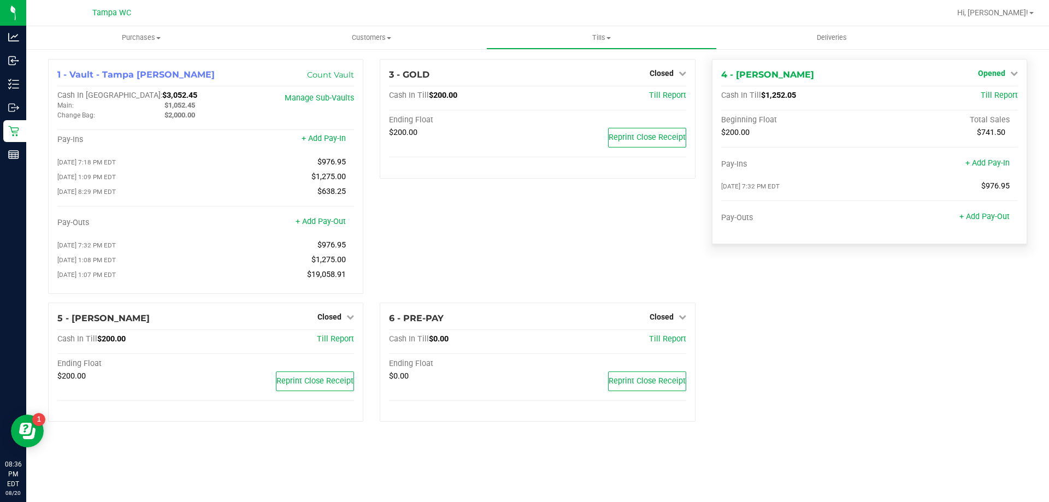 The image size is (1049, 502). What do you see at coordinates (14, 131) in the screenshot?
I see `inline-svg: Retail` at bounding box center [14, 131].